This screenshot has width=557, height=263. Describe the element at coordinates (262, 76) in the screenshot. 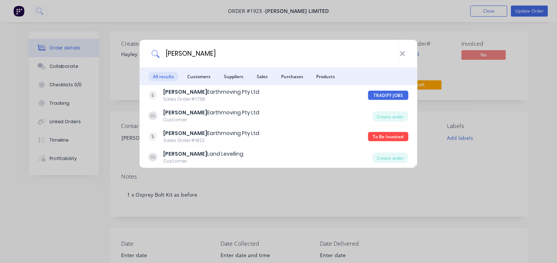

I see `span: Sales` at that location.